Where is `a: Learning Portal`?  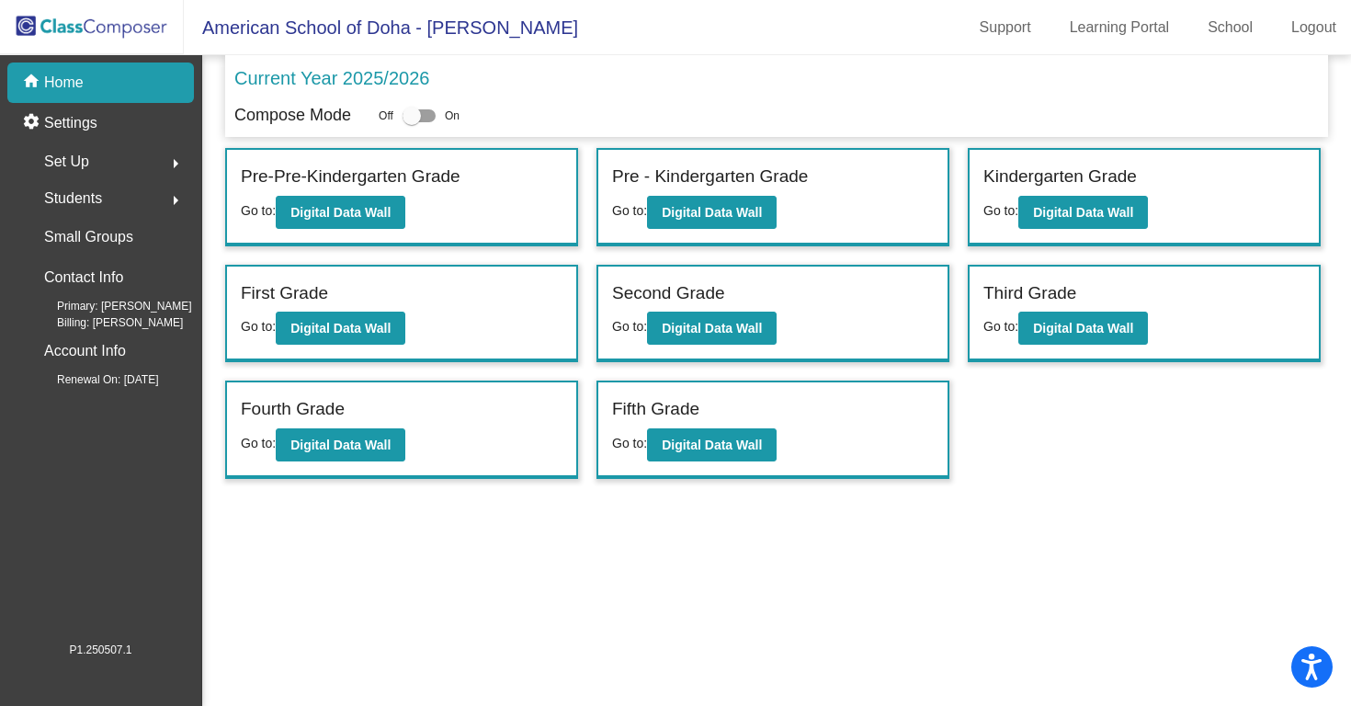
a: Learning Portal is located at coordinates (1119, 28).